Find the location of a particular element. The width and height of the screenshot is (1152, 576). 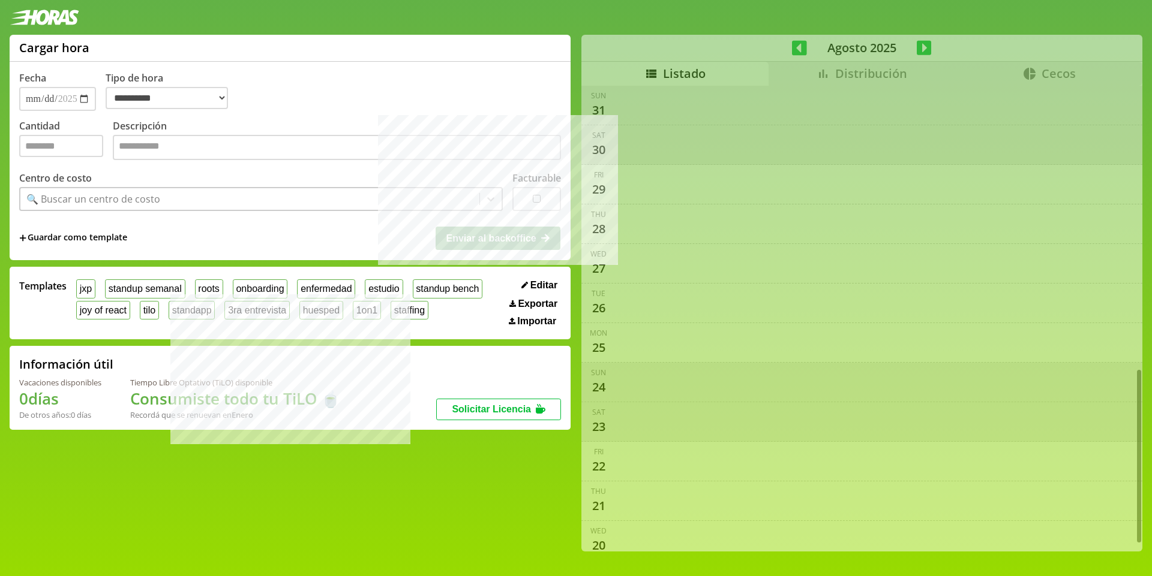

div: Tiempo Libre Optativo (TiLO) disponible is located at coordinates (235, 383).